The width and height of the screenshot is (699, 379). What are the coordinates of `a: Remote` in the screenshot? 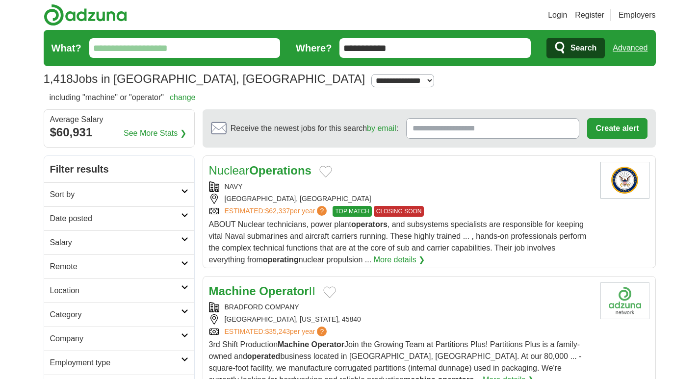 It's located at (119, 266).